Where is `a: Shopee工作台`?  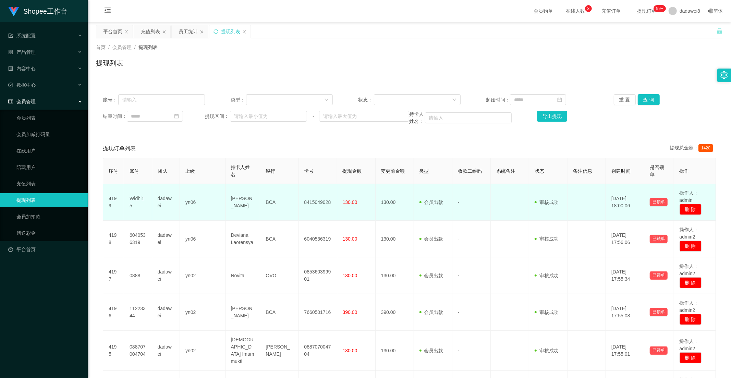
a: Shopee工作台 is located at coordinates (38, 11).